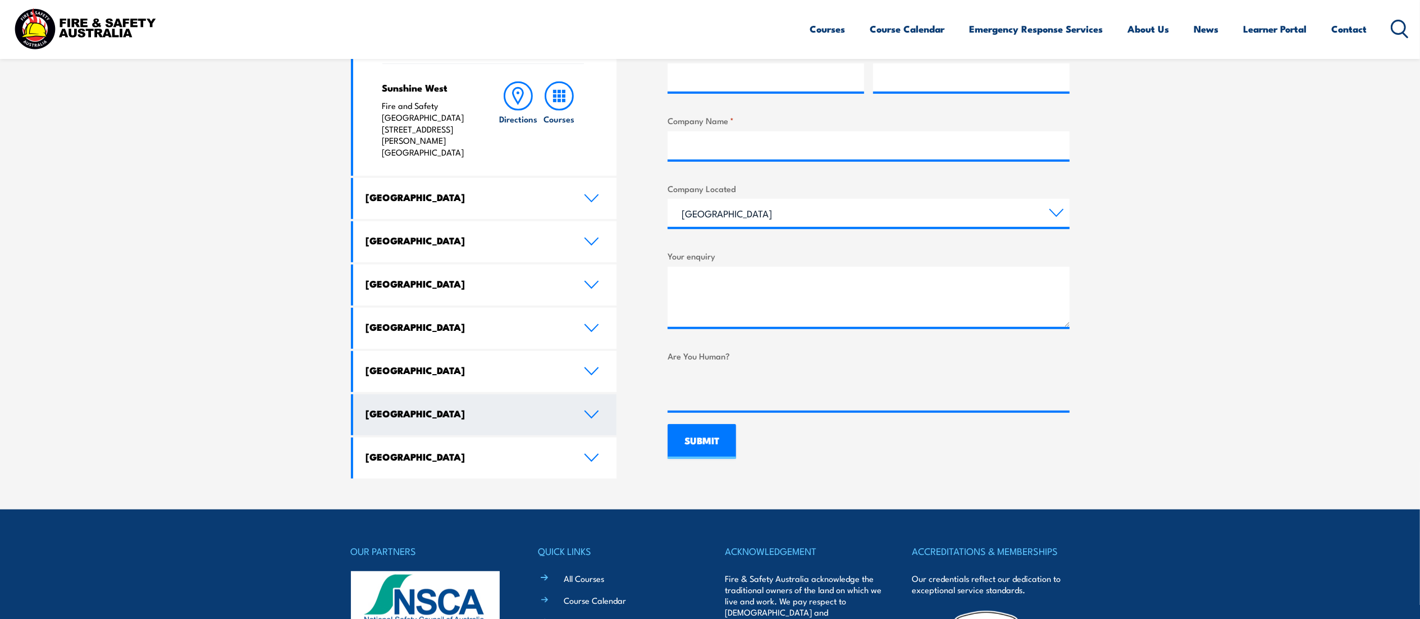  What do you see at coordinates (429, 88) in the screenshot?
I see `h4: Sunshine West` at bounding box center [429, 88].